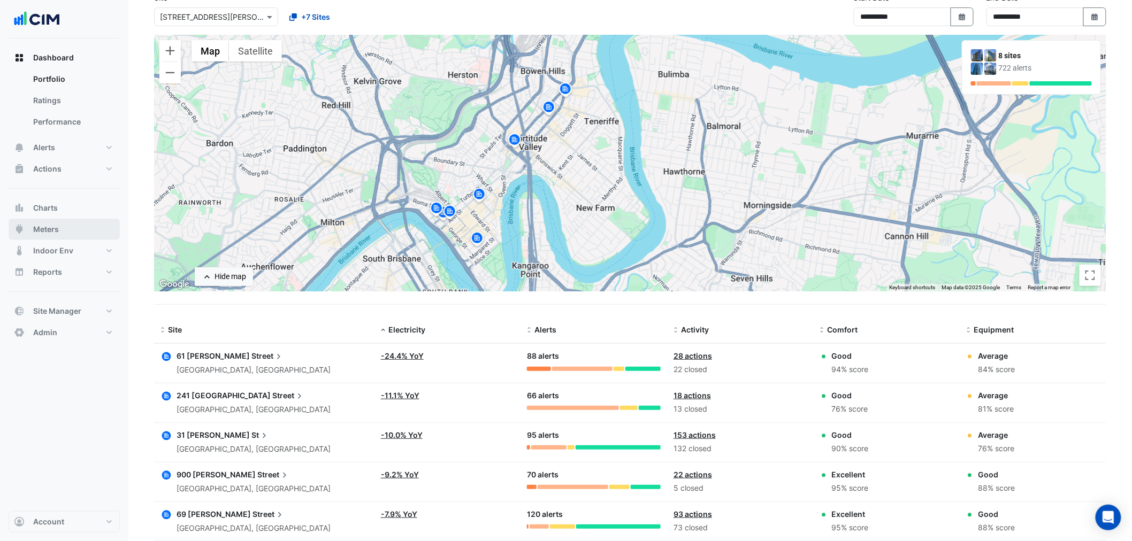  What do you see at coordinates (170, 51) in the screenshot?
I see `button: Zoom in` at bounding box center [170, 51].